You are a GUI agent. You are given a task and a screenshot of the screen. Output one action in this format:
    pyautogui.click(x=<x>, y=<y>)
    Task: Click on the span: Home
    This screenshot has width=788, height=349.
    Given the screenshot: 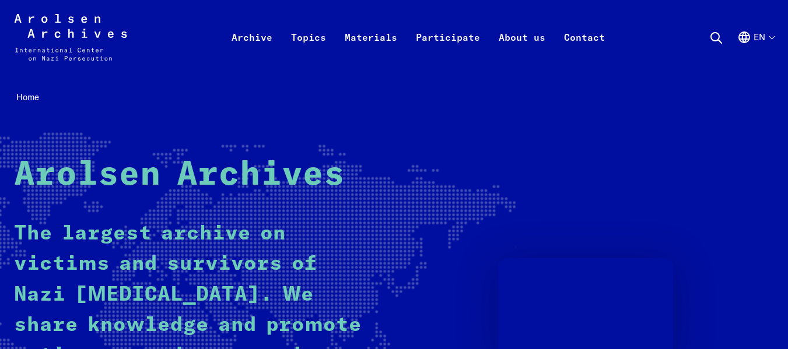 What is the action you would take?
    pyautogui.click(x=27, y=97)
    